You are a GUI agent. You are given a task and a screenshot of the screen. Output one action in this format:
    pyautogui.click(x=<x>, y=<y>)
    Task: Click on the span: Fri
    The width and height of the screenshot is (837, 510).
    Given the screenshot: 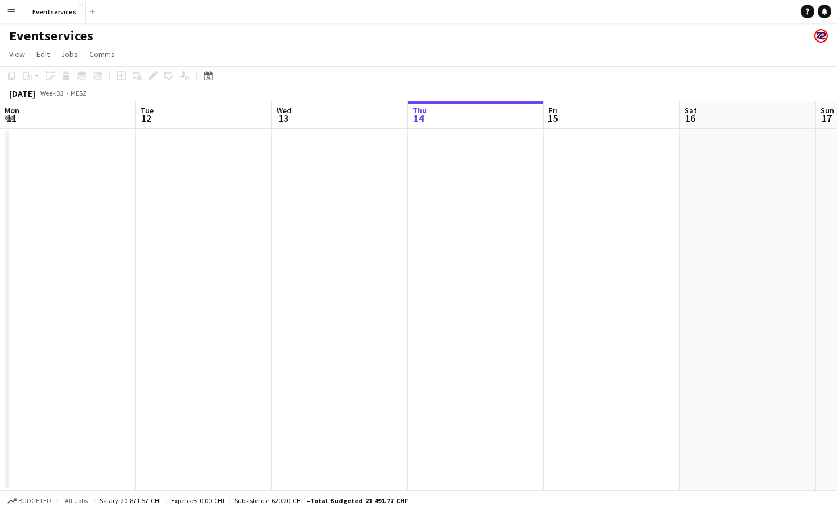 What is the action you would take?
    pyautogui.click(x=553, y=110)
    